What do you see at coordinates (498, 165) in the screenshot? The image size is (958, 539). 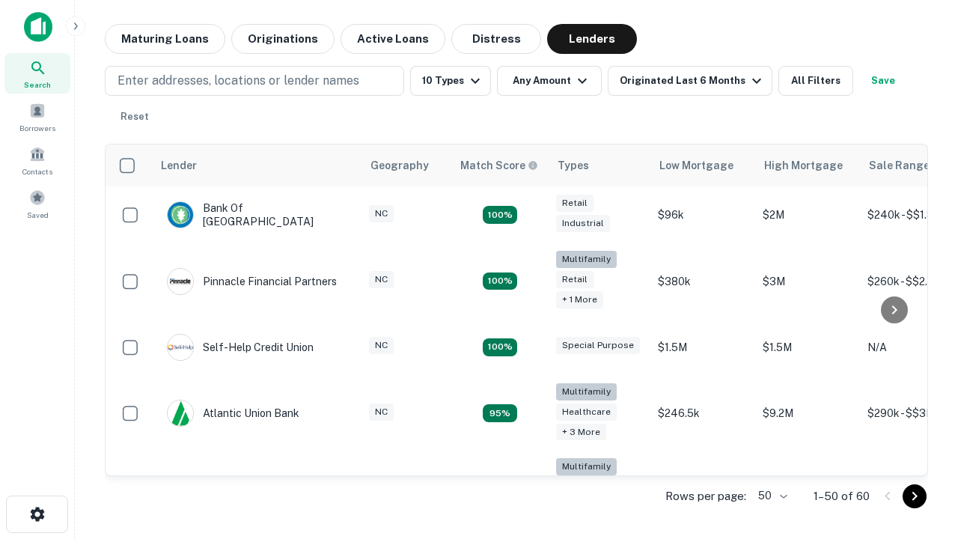 I see `h6: Match Score` at bounding box center [498, 165].